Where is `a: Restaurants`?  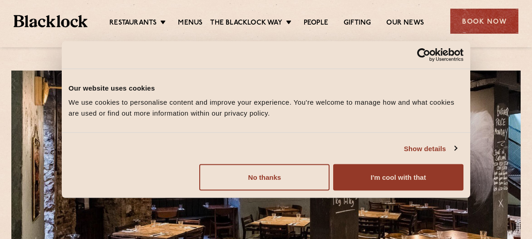 a: Restaurants is located at coordinates (133, 24).